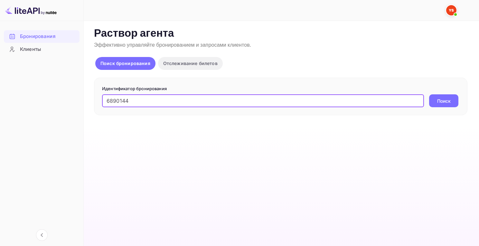 The width and height of the screenshot is (479, 246). What do you see at coordinates (31, 10) in the screenshot?
I see `img: Логотип LiteAPI` at bounding box center [31, 10].